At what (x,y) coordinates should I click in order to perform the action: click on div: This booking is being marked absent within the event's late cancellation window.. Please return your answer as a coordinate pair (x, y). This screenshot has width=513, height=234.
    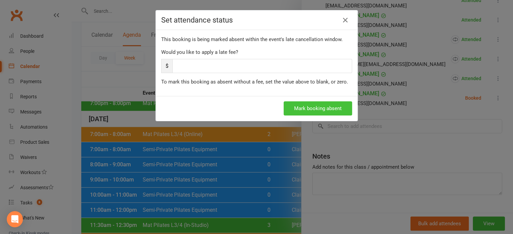
    Looking at the image, I should click on (257, 39).